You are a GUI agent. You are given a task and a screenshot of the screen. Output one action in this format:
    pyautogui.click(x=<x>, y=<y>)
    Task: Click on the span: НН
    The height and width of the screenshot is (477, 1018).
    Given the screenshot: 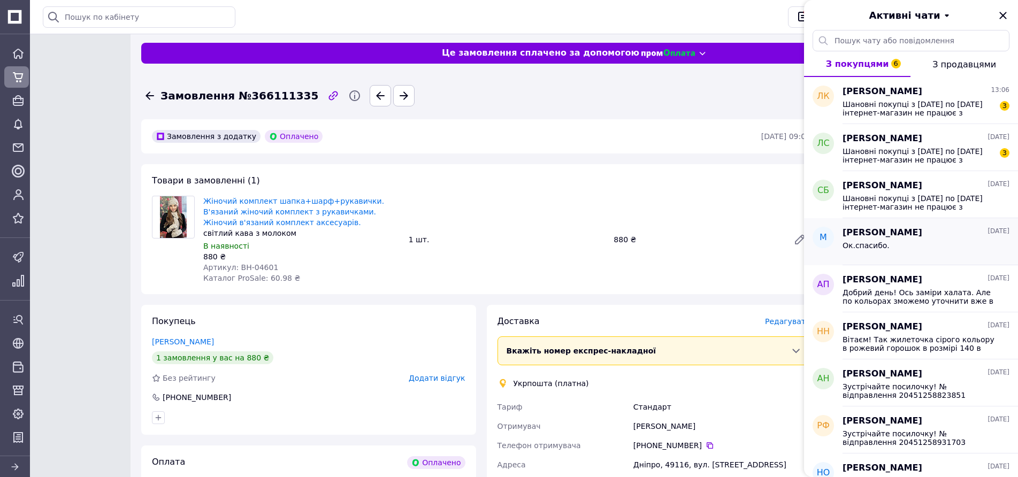 What is the action you would take?
    pyautogui.click(x=823, y=332)
    